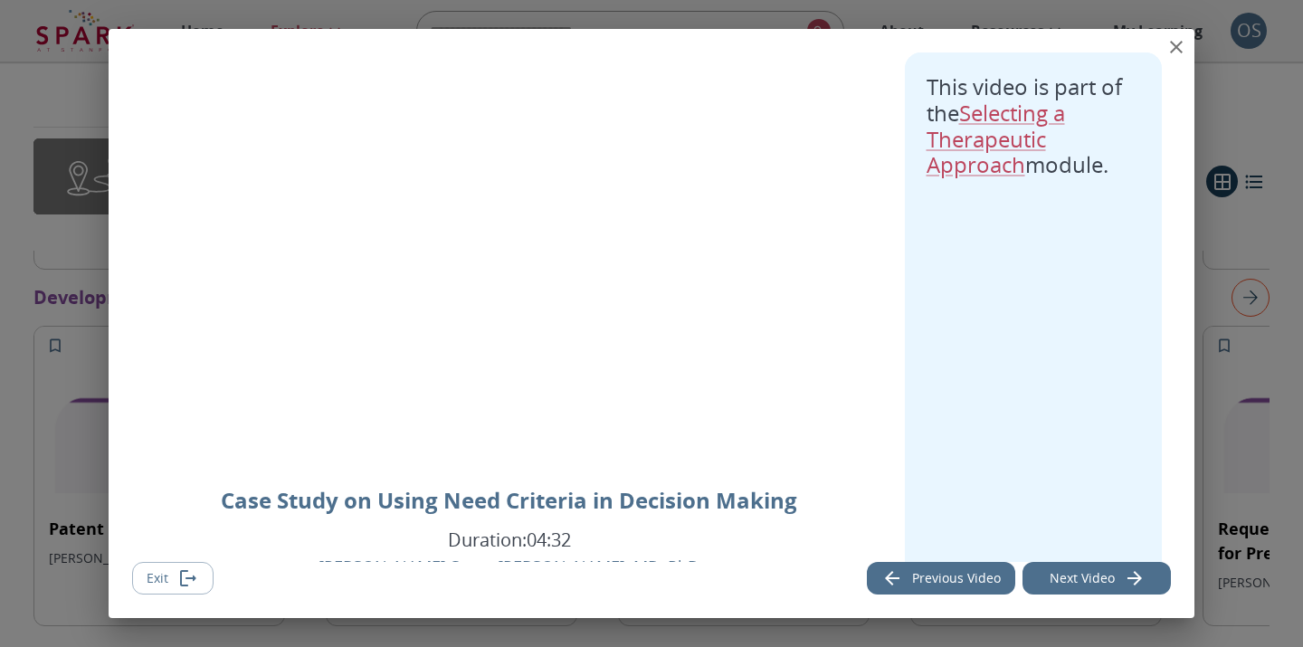  What do you see at coordinates (1097, 578) in the screenshot?
I see `button: Next video` at bounding box center [1097, 578].